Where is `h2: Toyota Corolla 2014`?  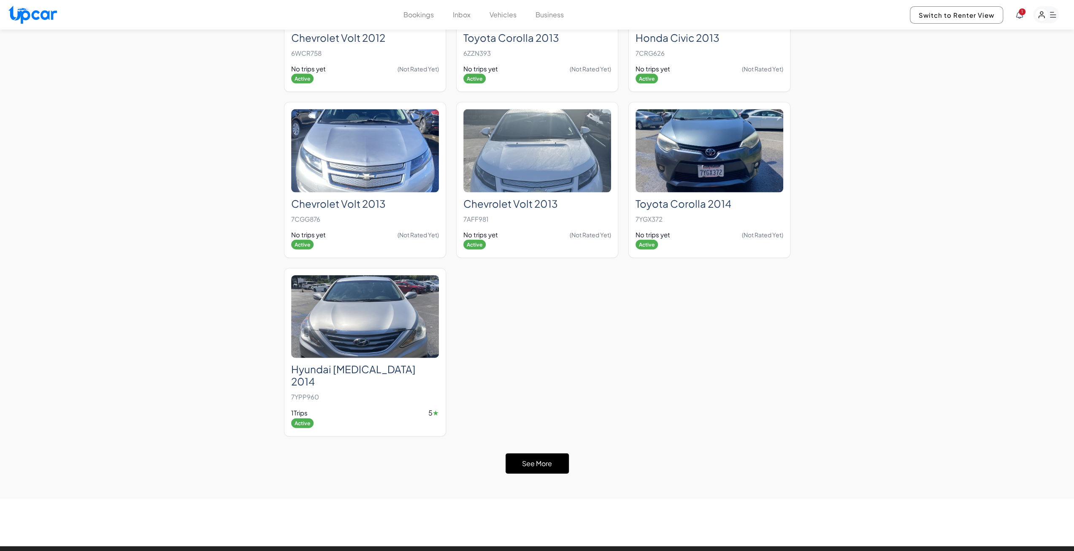
h2: Toyota Corolla 2014 is located at coordinates (709, 203).